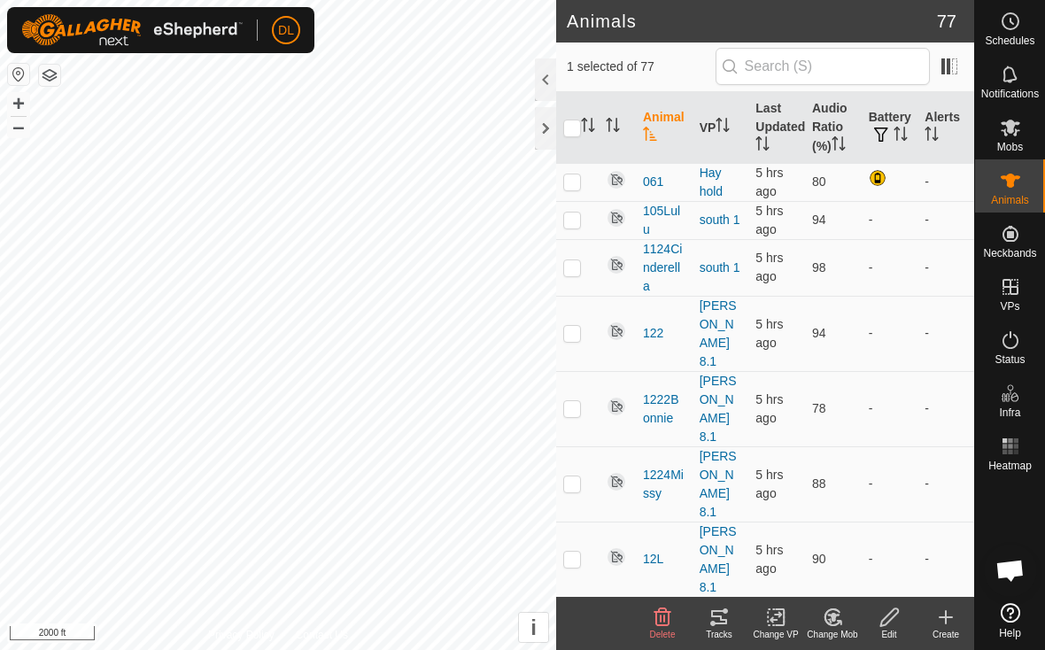 The width and height of the screenshot is (1045, 650). What do you see at coordinates (664, 409) in the screenshot?
I see `span: 1222Bonnie` at bounding box center [664, 409].